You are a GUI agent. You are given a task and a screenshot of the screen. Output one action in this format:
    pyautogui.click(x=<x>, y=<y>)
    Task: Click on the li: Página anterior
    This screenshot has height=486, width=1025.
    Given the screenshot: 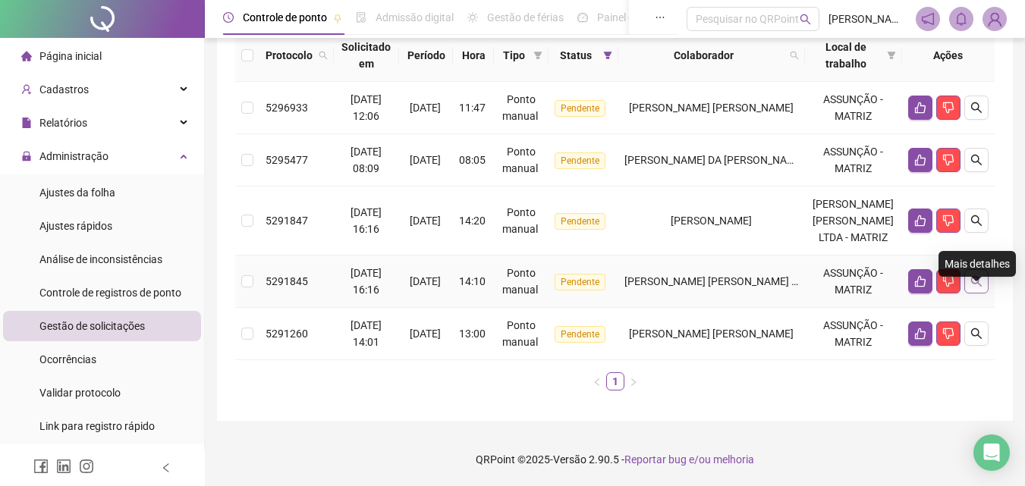 What is the action you would take?
    pyautogui.click(x=597, y=382)
    